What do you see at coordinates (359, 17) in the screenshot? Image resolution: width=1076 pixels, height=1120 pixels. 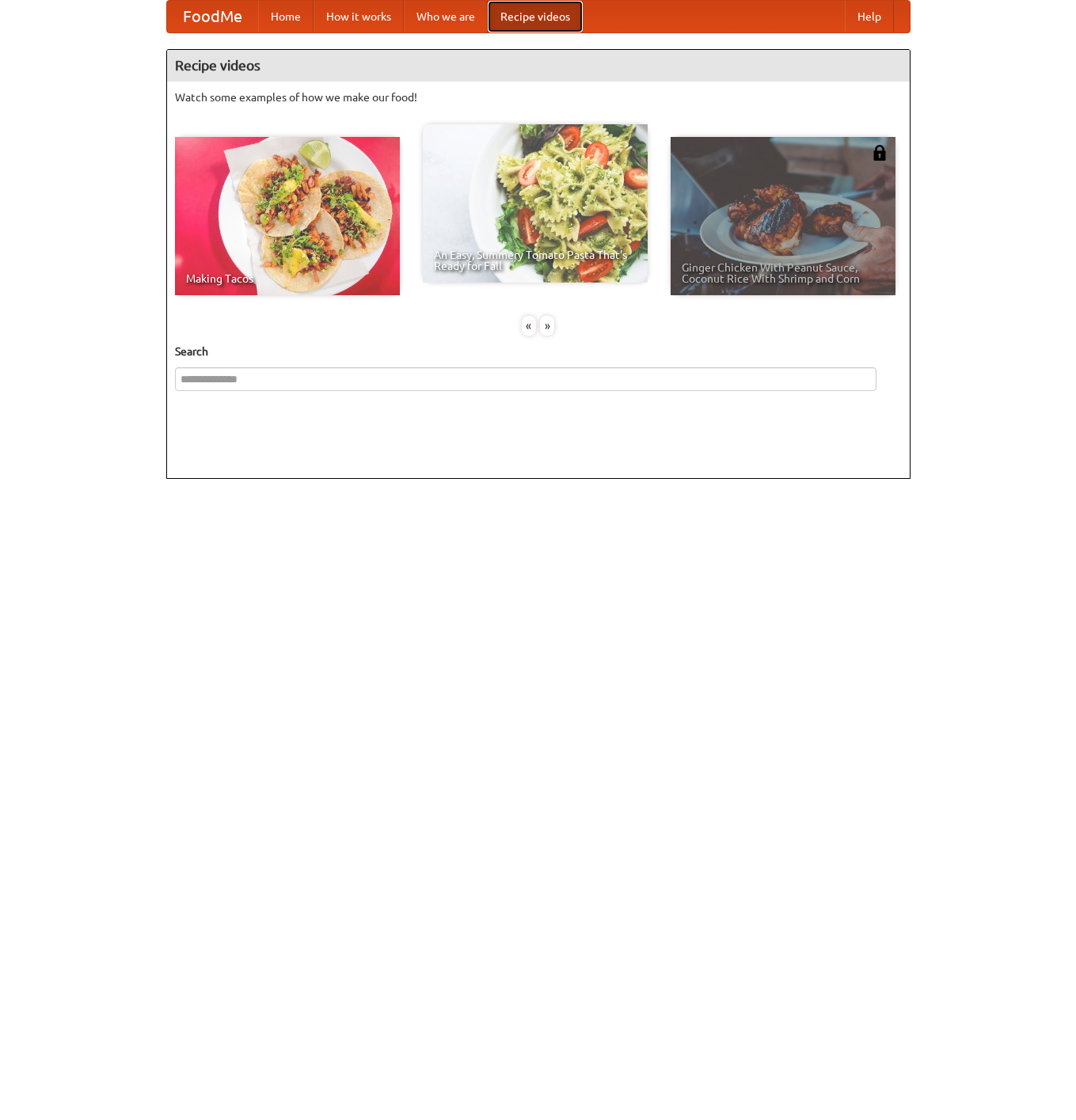 I see `a: How it works` at bounding box center [359, 17].